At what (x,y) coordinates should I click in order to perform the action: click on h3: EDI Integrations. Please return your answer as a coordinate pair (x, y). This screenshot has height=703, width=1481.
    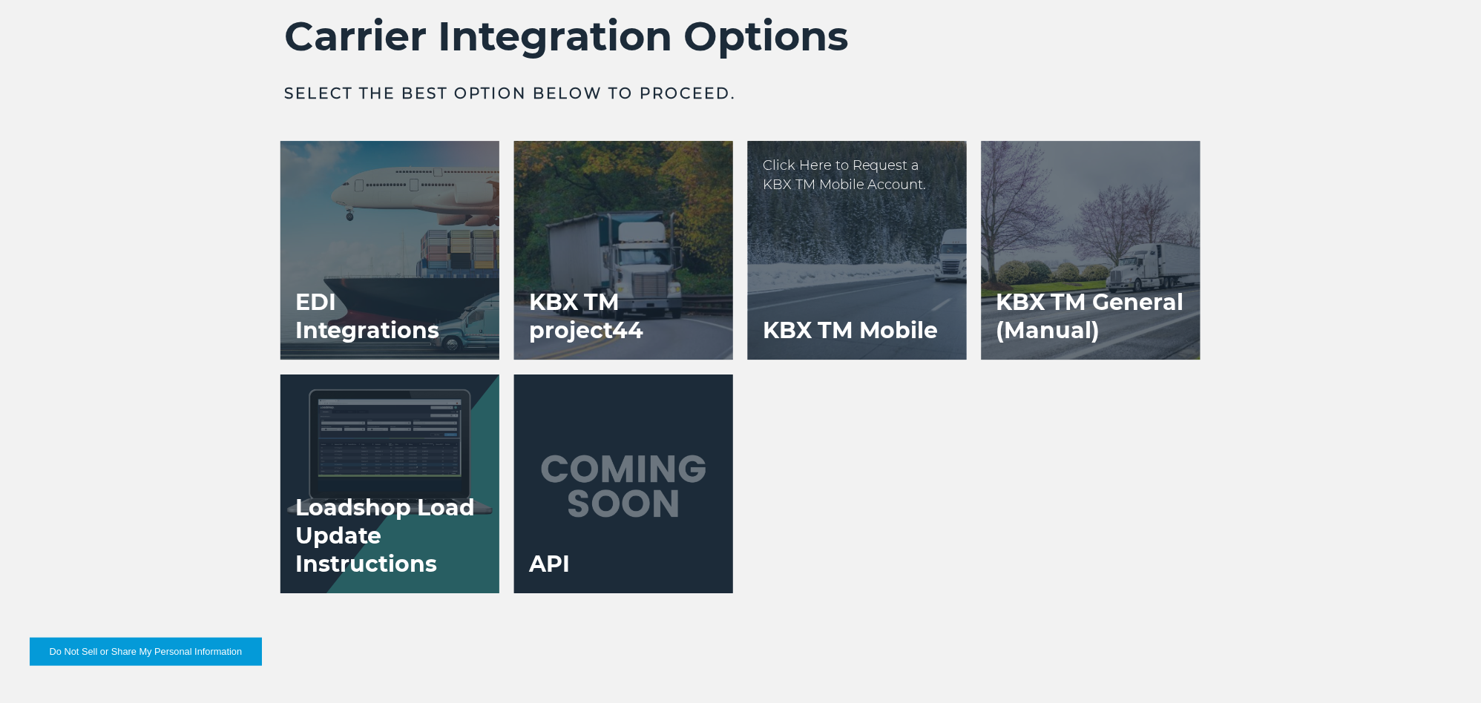
    Looking at the image, I should click on (389, 317).